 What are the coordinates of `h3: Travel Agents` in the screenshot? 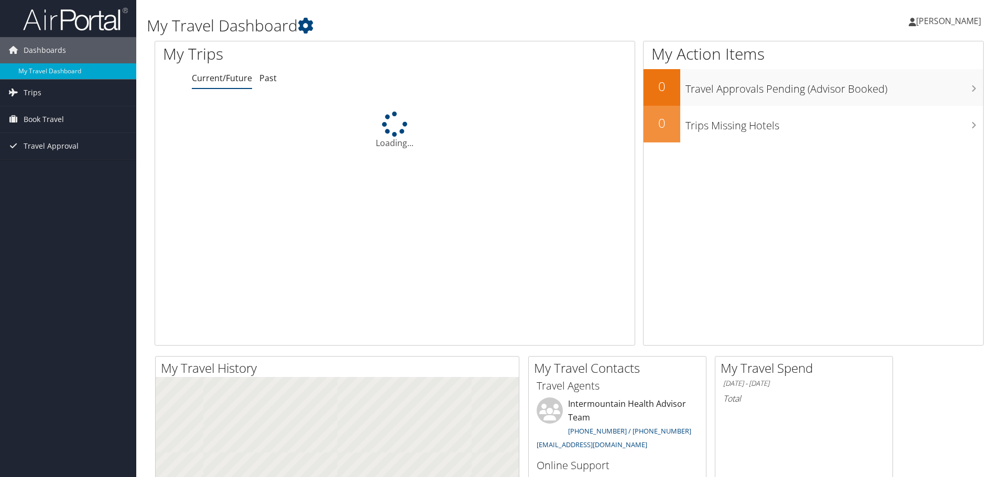 It's located at (617, 386).